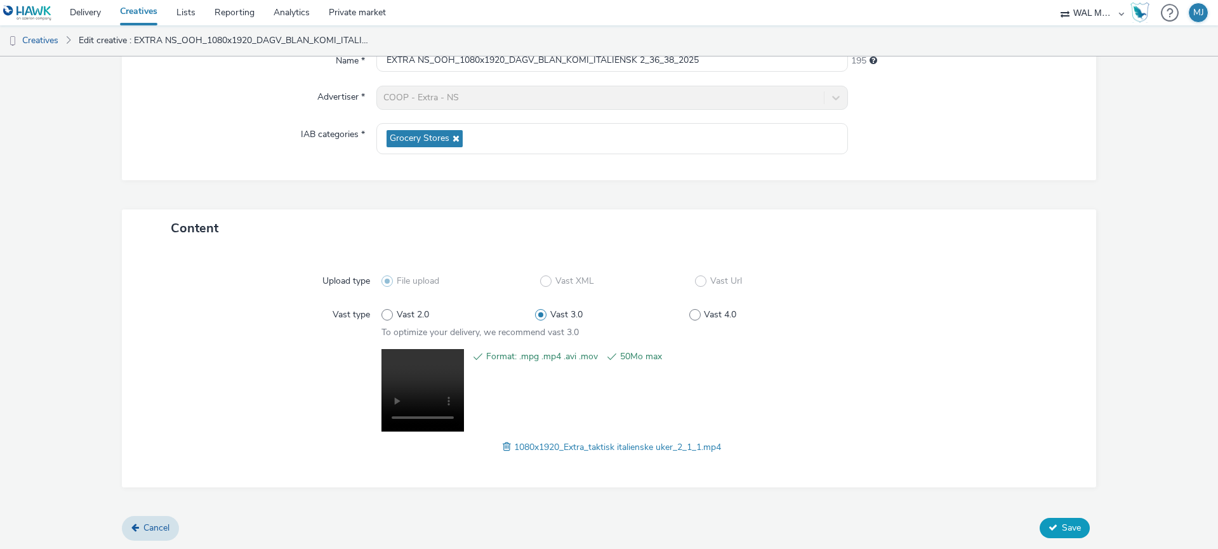 This screenshot has width=1218, height=549. Describe the element at coordinates (350, 58) in the screenshot. I see `label: Name *` at that location.